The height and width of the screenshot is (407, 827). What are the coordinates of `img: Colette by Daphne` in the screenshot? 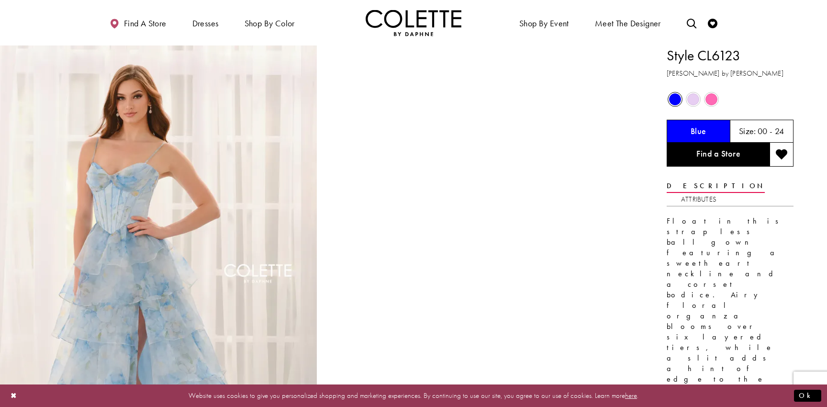 It's located at (413, 22).